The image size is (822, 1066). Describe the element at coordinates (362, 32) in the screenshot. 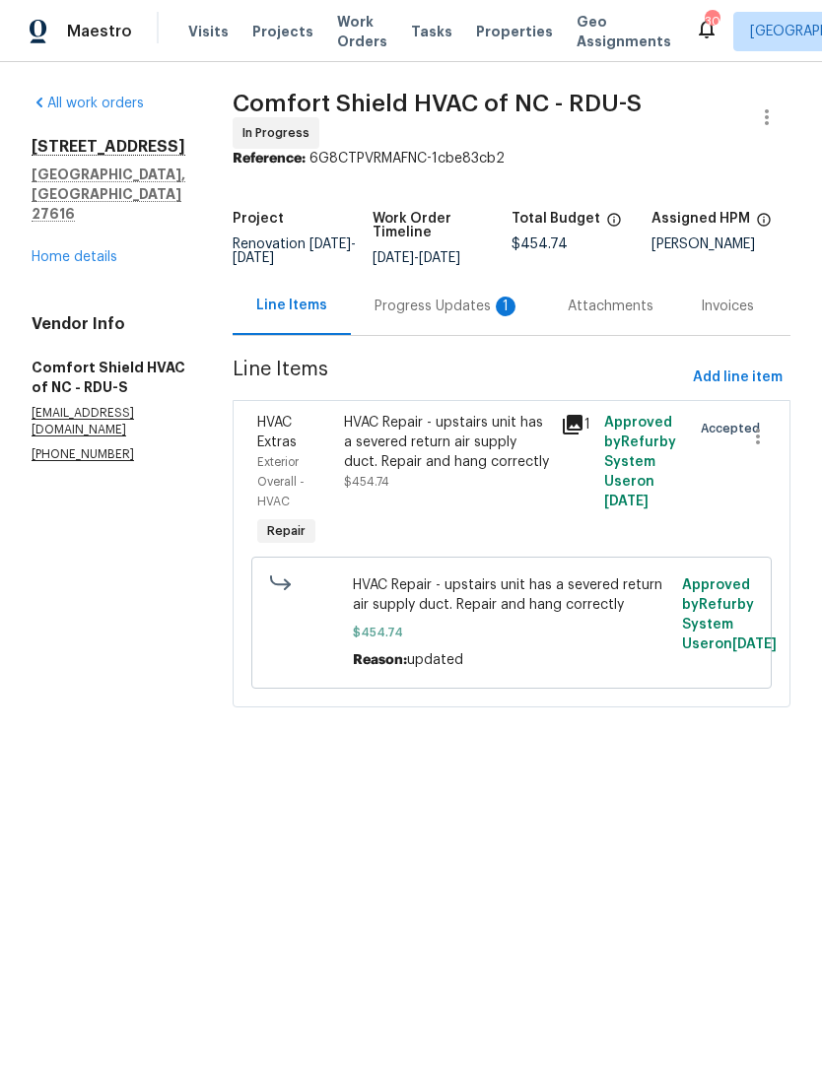

I see `span: Work Orders` at that location.